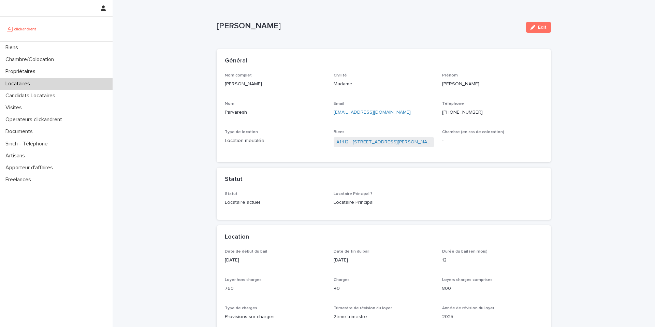 This screenshot has width=655, height=327. I want to click on p: Location meublée, so click(275, 140).